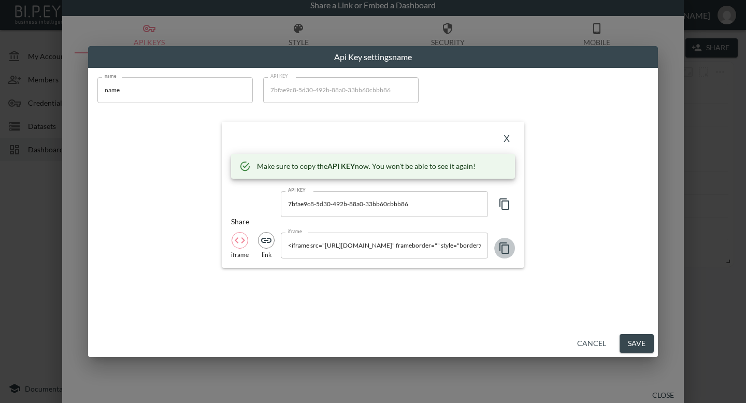 The height and width of the screenshot is (403, 746). Describe the element at coordinates (266, 255) in the screenshot. I see `div: link` at that location.